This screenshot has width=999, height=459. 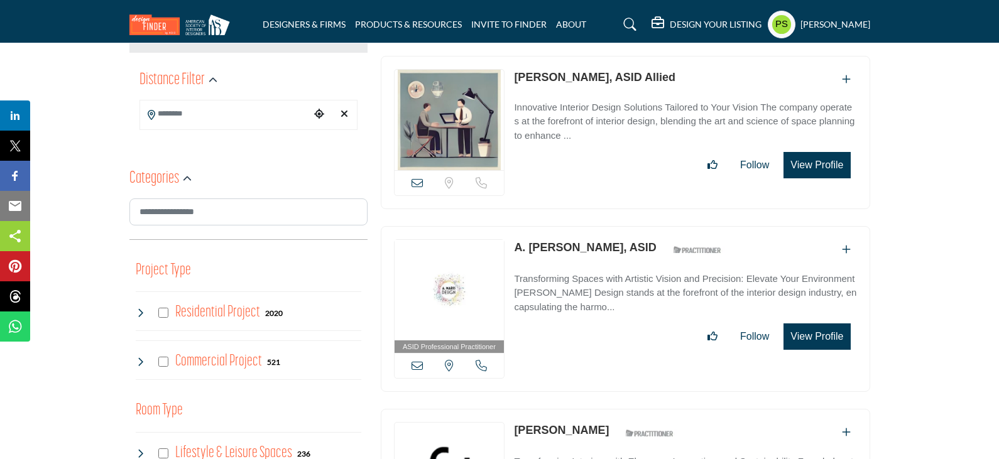 I want to click on div: 236 Results For Lifestyle & Leisure Spaces, so click(x=303, y=454).